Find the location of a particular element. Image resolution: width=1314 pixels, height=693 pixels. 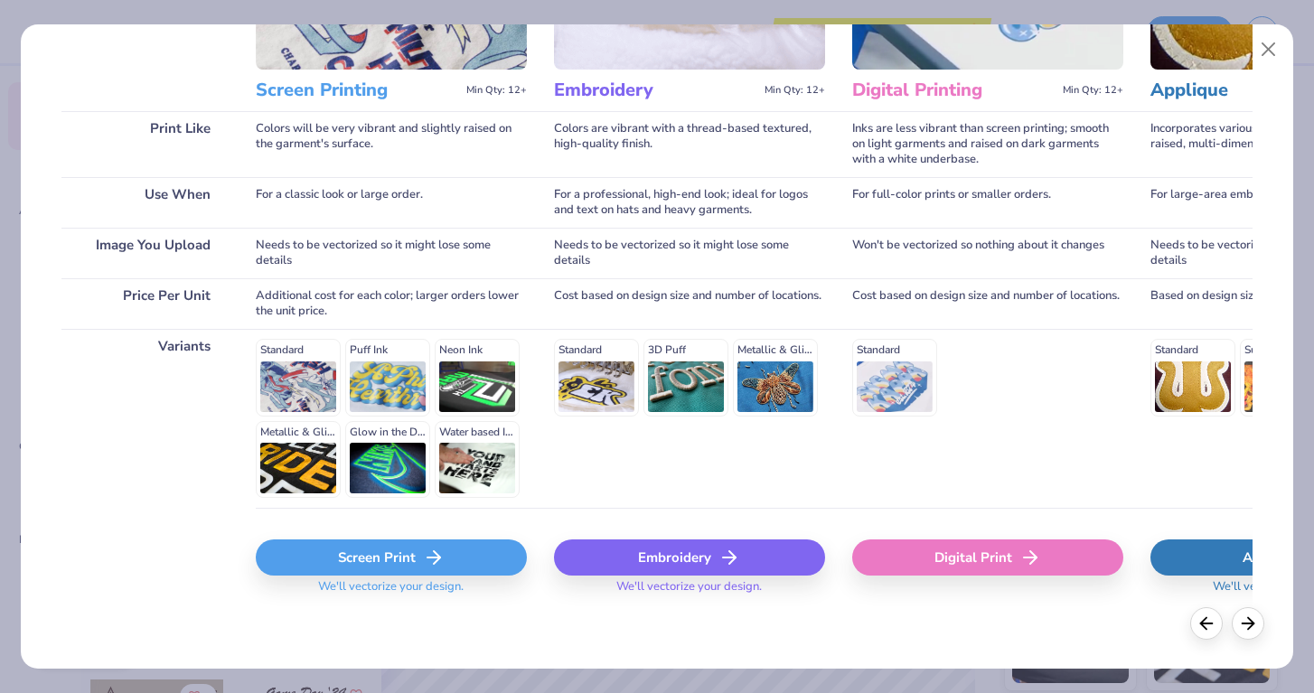

div: Variants is located at coordinates (145, 418).